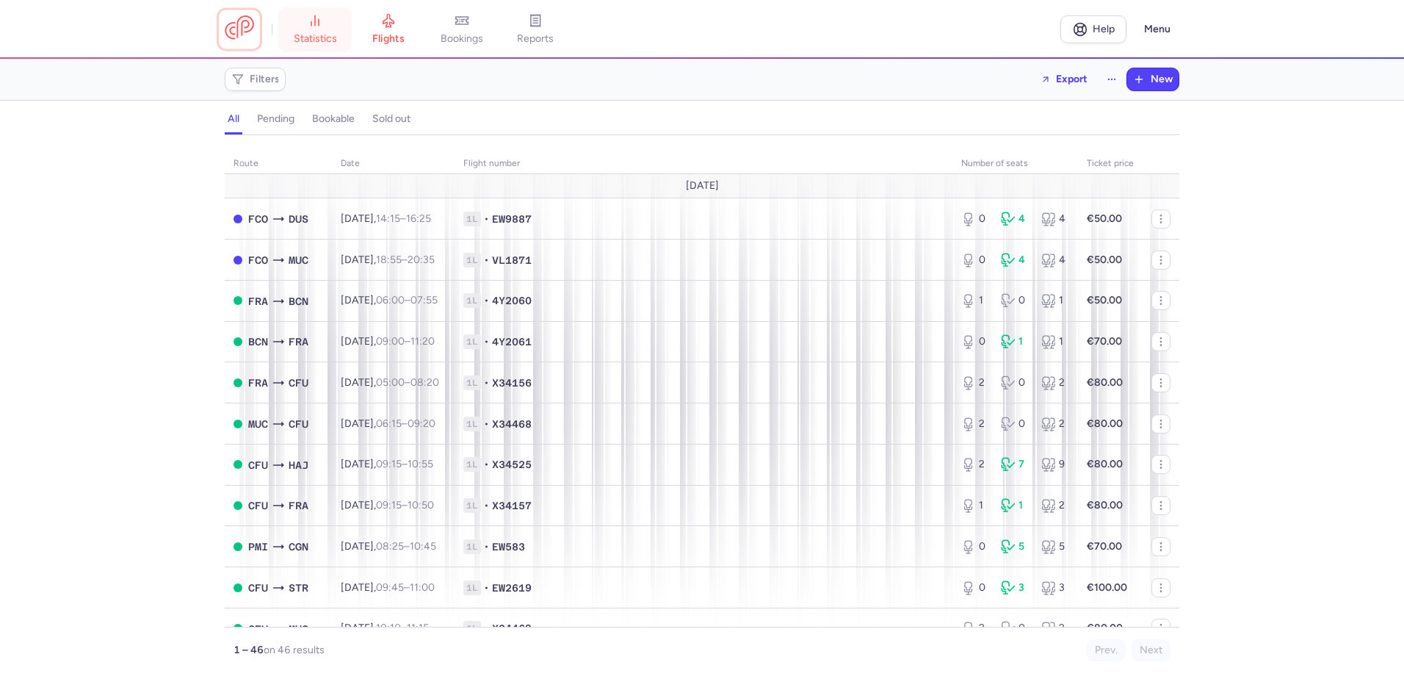 The height and width of the screenshot is (679, 1404). What do you see at coordinates (1151, 650) in the screenshot?
I see `button: Next` at bounding box center [1151, 650].